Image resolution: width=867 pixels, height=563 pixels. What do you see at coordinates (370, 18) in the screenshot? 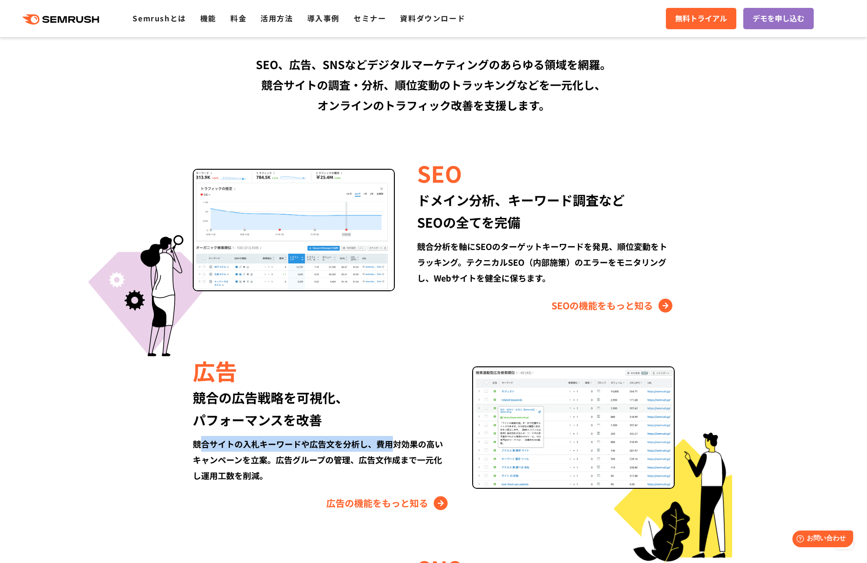
I see `a: セミナー` at bounding box center [370, 18].